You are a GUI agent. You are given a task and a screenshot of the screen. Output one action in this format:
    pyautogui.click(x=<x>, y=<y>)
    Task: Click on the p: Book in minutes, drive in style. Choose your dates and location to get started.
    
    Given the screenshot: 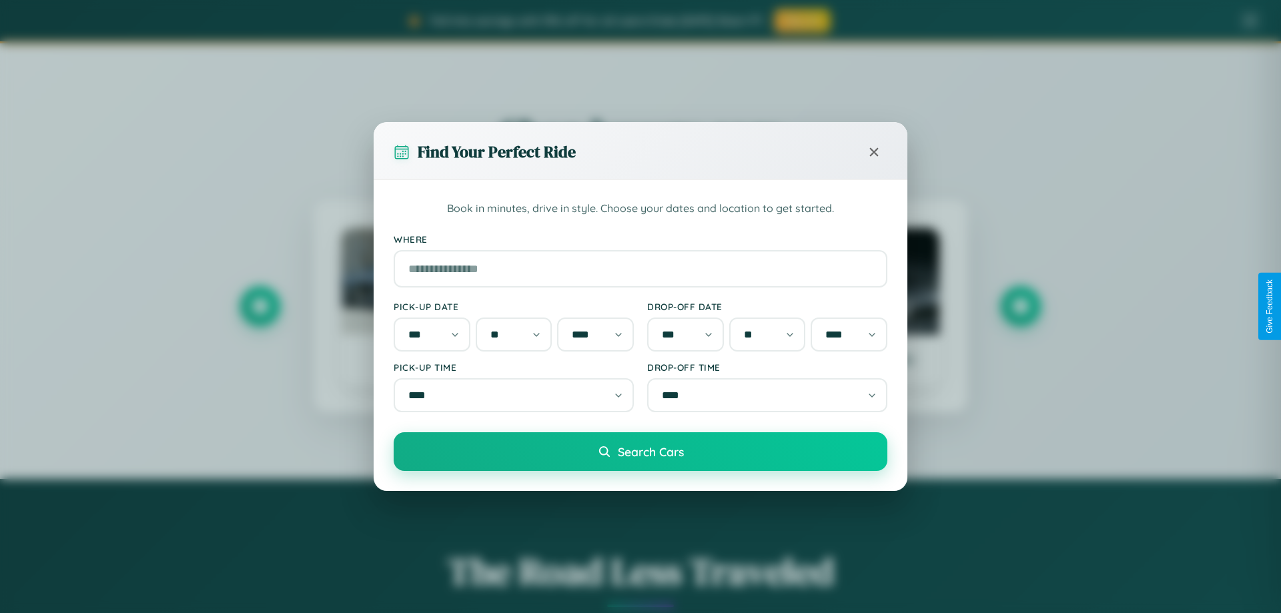 What is the action you would take?
    pyautogui.click(x=641, y=209)
    